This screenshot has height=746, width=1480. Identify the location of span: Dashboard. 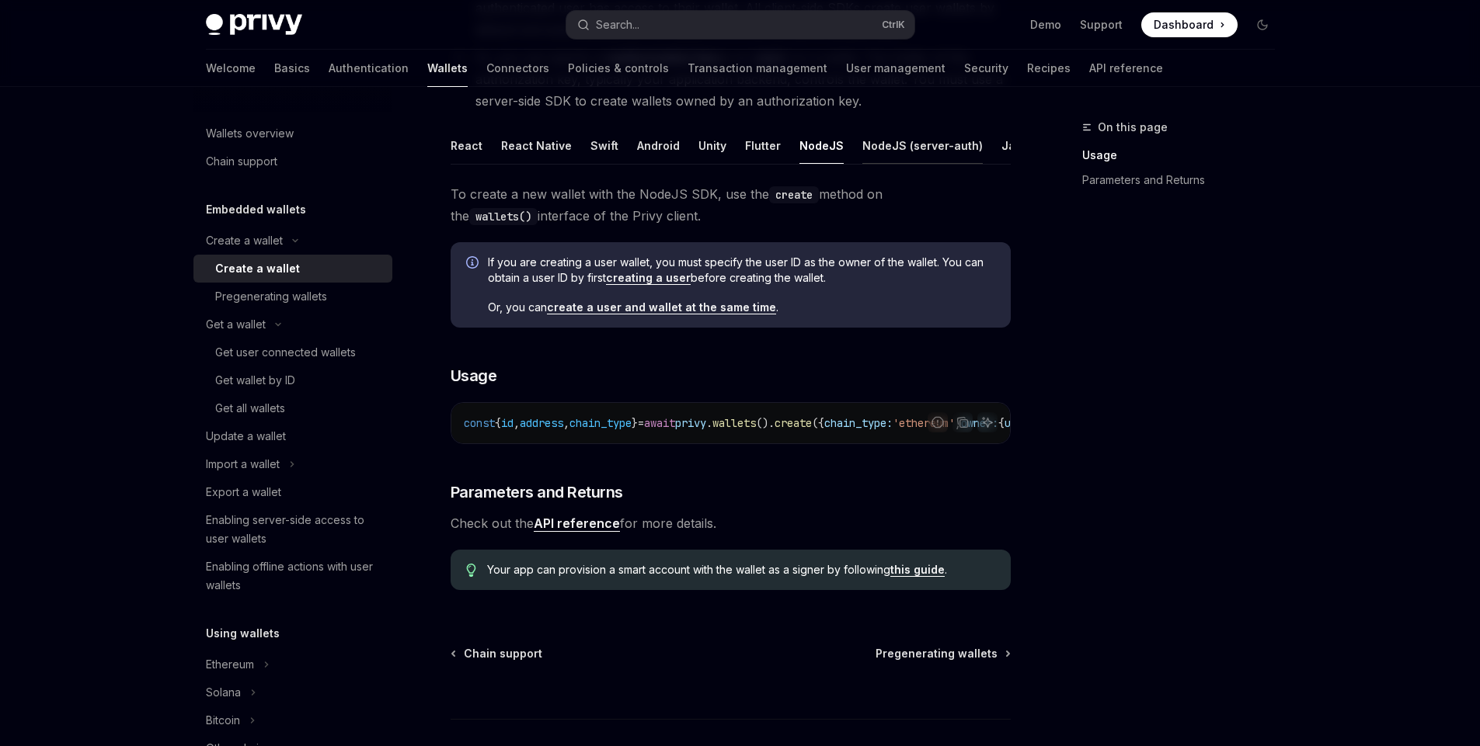
(1183, 25).